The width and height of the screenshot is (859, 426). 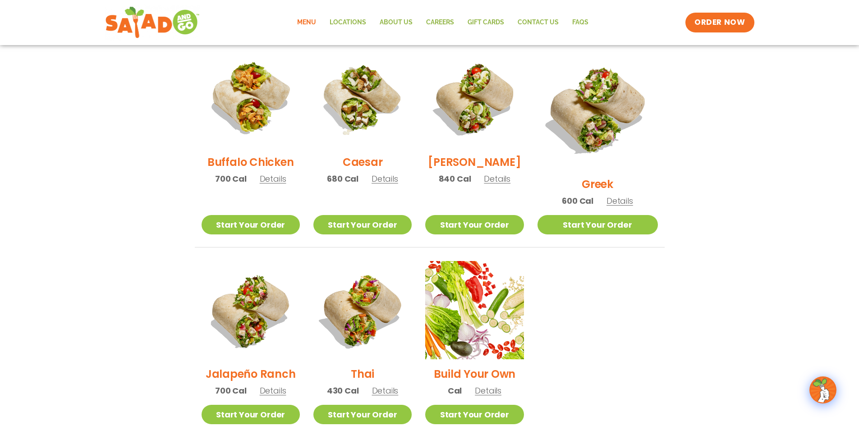 What do you see at coordinates (486, 23) in the screenshot?
I see `a: GIFT CARDS` at bounding box center [486, 23].